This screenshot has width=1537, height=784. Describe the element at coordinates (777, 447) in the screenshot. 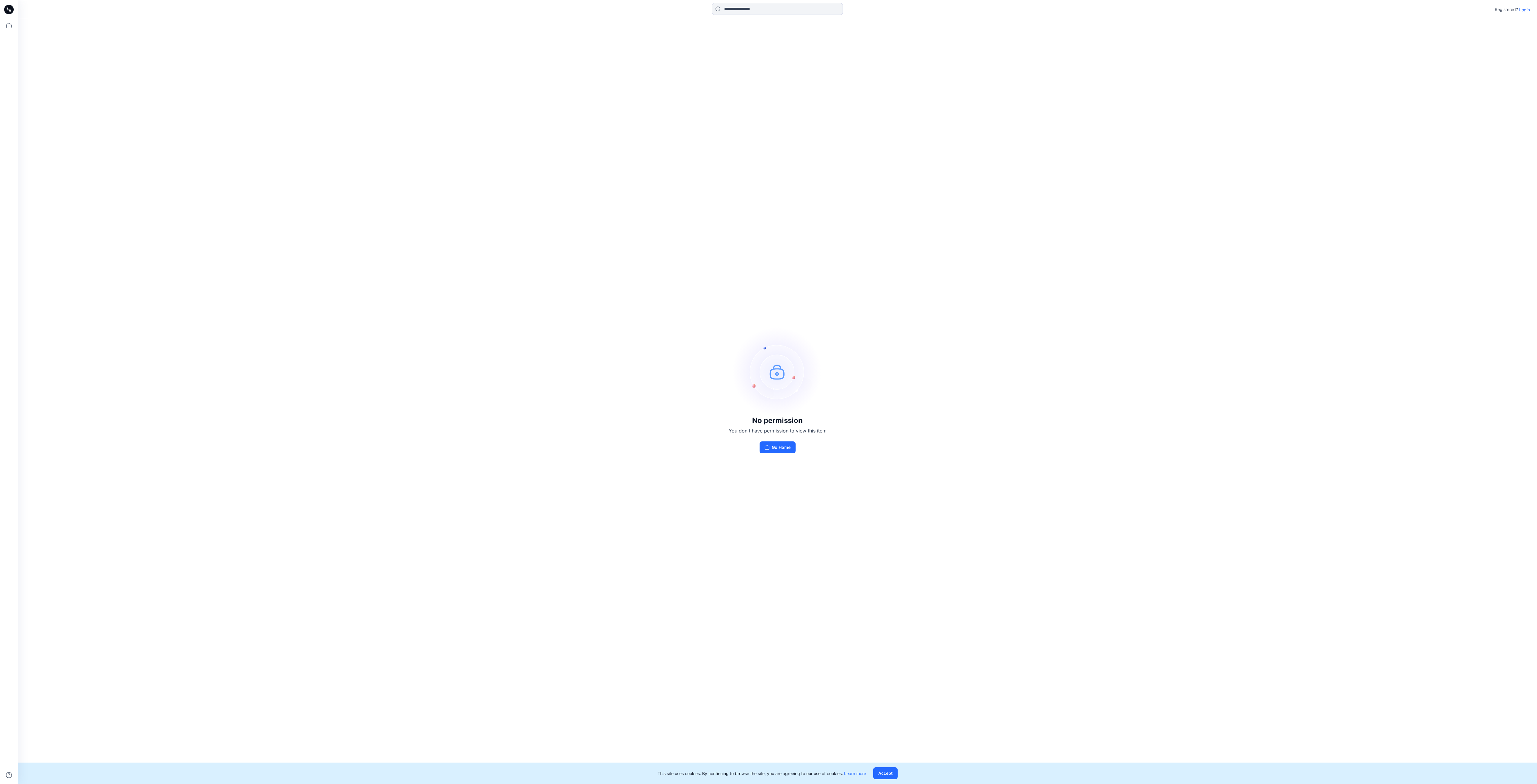

I see `a: Go Home` at that location.